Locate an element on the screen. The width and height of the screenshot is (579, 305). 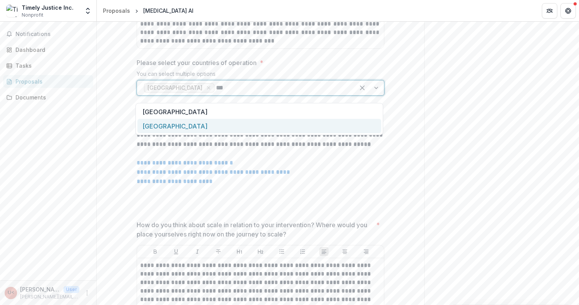
button: Italicize is located at coordinates (198, 252).